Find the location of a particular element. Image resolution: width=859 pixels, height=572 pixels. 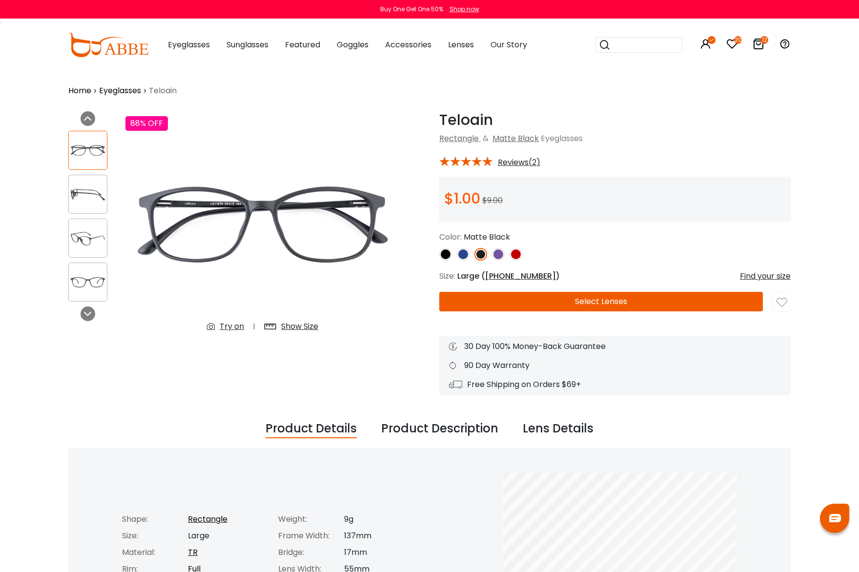

i: 12 is located at coordinates (765, 40).